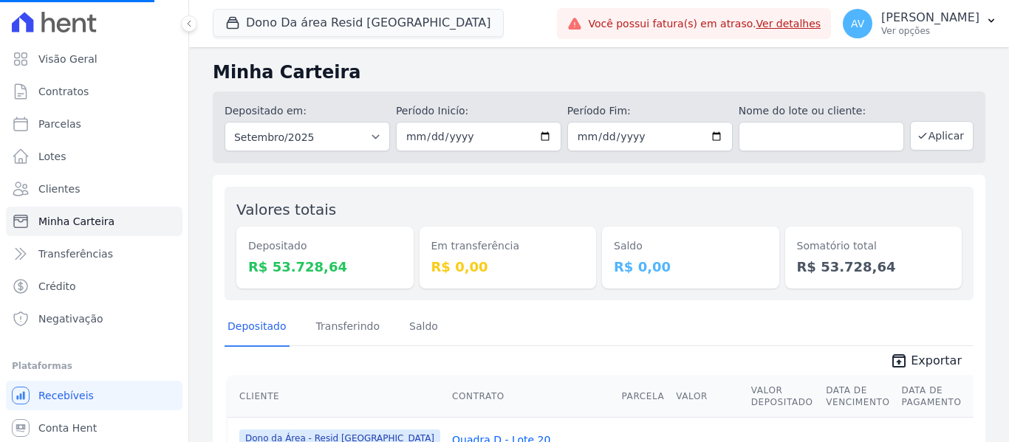 The image size is (1009, 442). What do you see at coordinates (337, 397) in the screenshot?
I see `th: Cliente` at bounding box center [337, 397].